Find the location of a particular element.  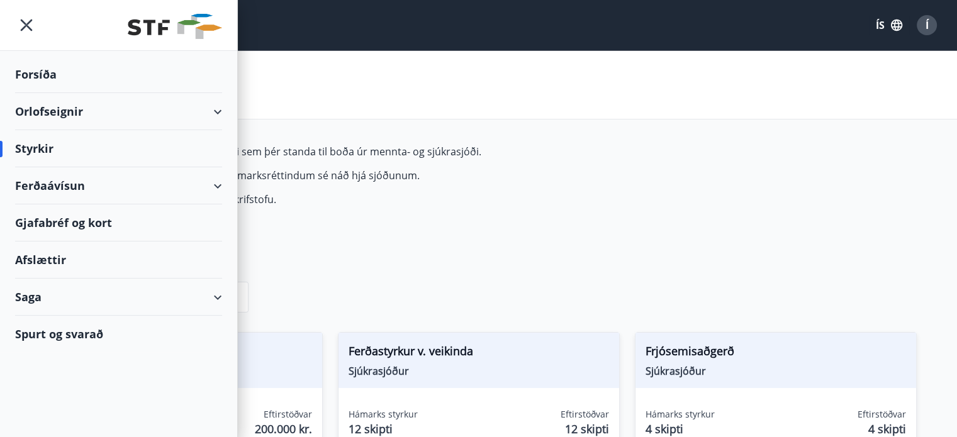

div: Forsíða is located at coordinates (118, 74).